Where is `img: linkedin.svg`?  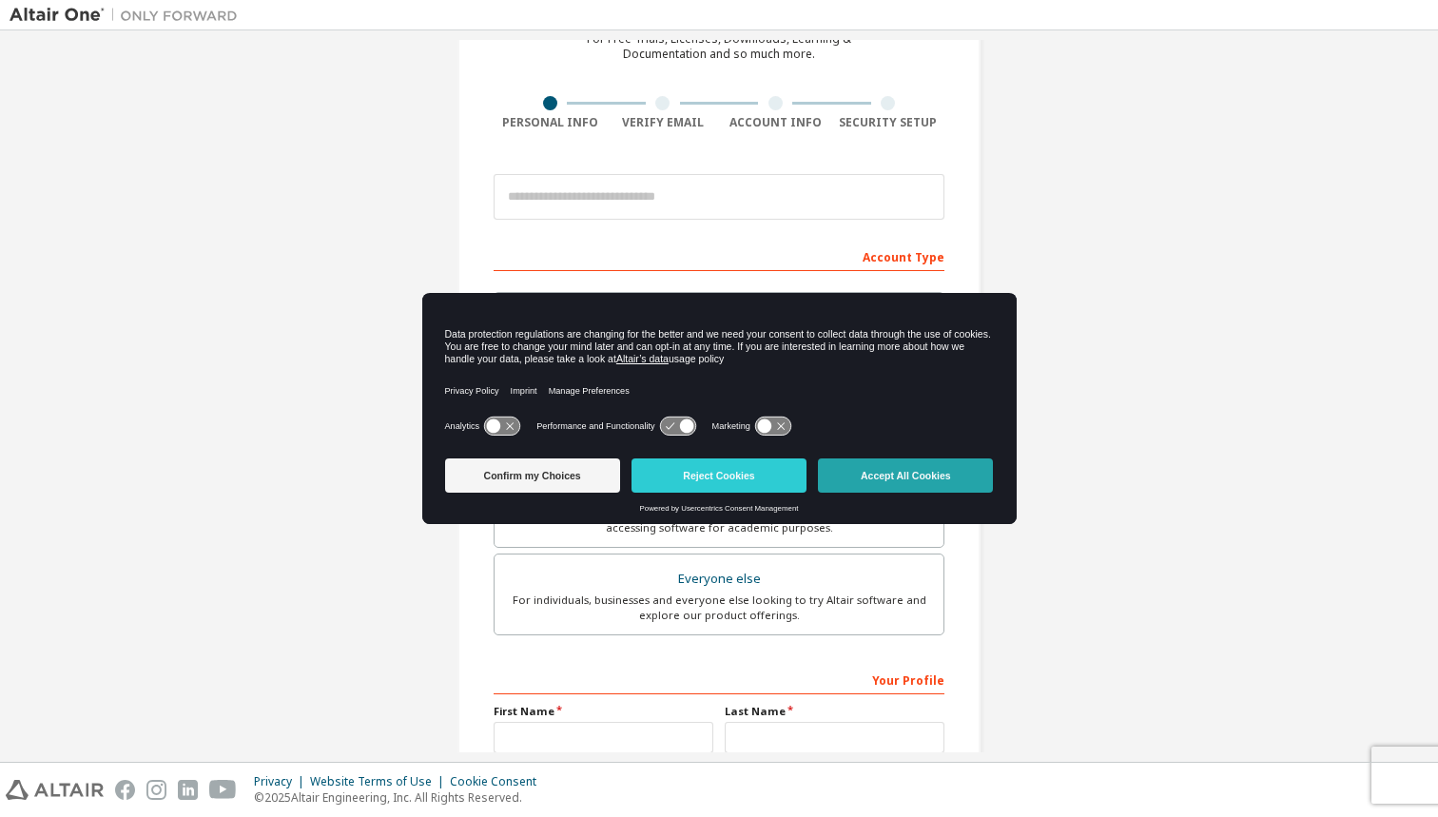 img: linkedin.svg is located at coordinates (187, 789).